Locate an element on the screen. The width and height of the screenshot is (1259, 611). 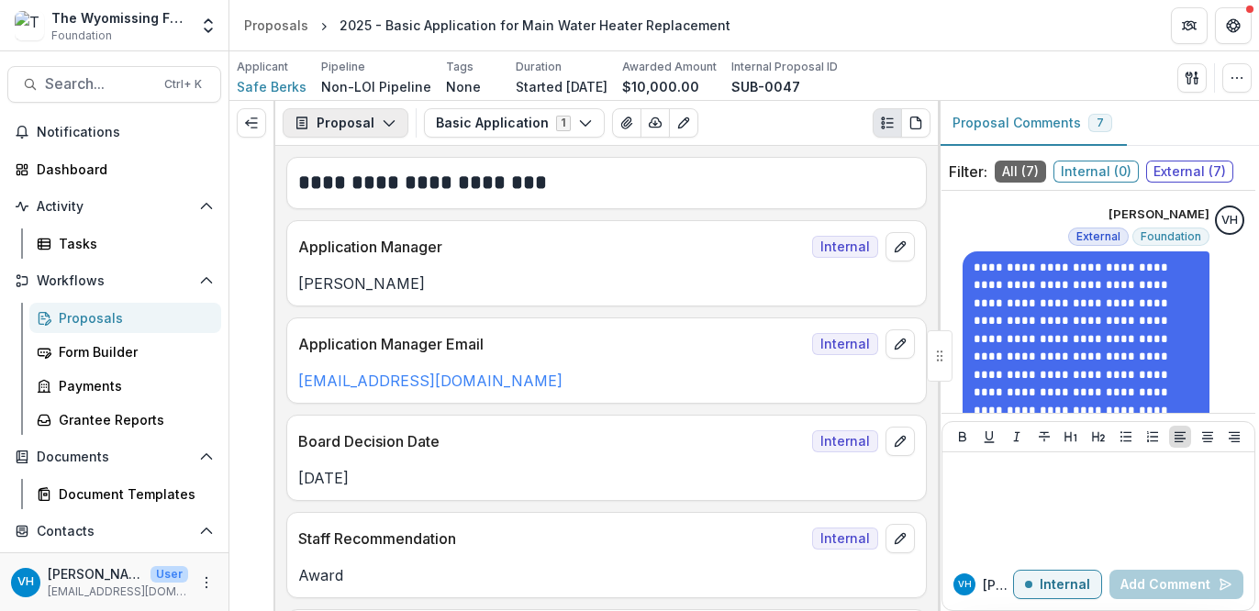
button: Heading 1 is located at coordinates (1071, 437).